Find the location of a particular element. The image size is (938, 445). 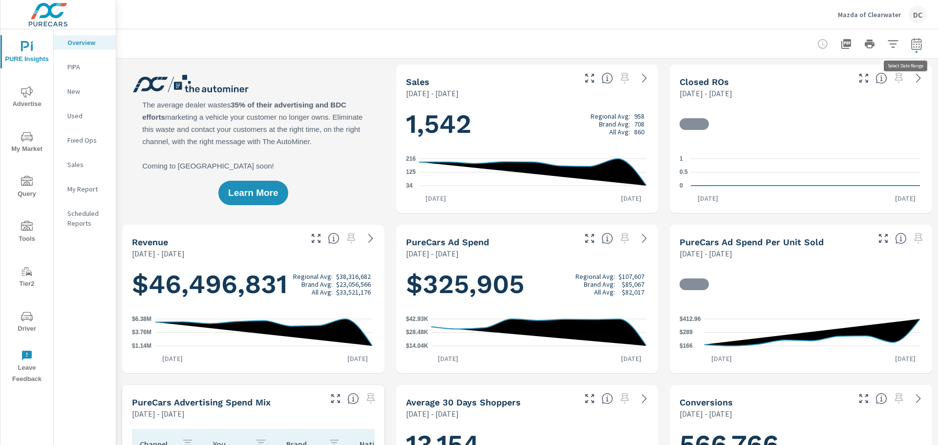

p: New is located at coordinates (87, 91).